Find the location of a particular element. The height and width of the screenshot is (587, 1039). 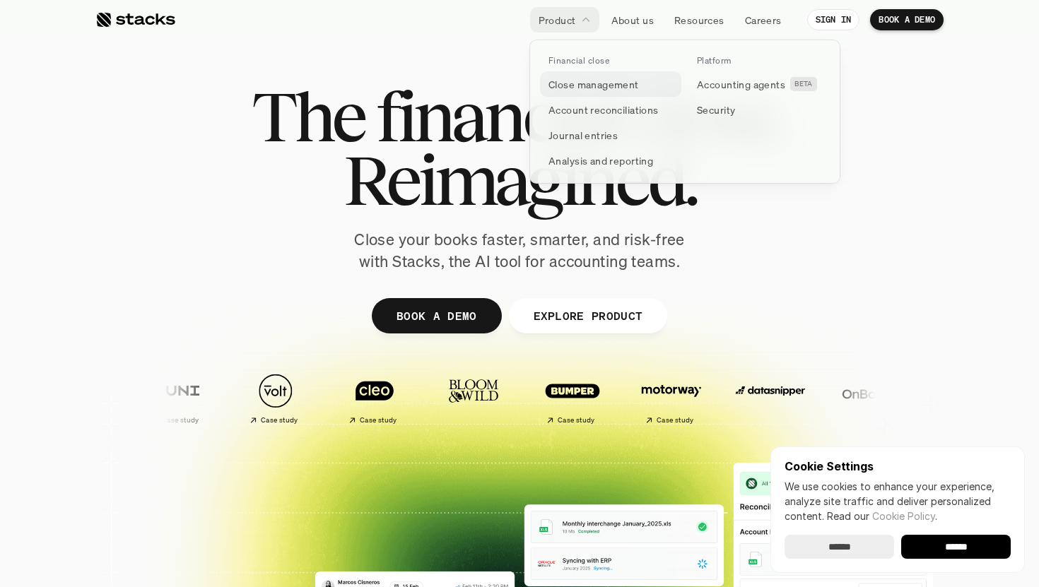

a: Accounting agentsBETA is located at coordinates (759, 84).